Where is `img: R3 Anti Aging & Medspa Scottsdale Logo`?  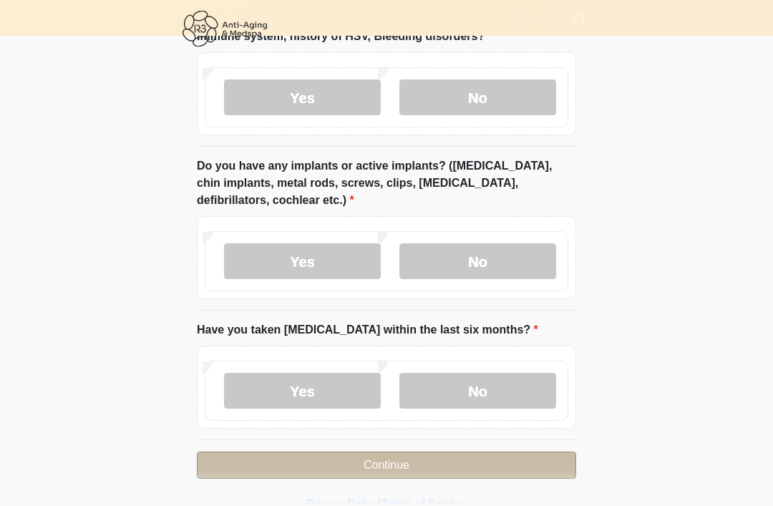 img: R3 Anti Aging & Medspa Scottsdale Logo is located at coordinates (225, 29).